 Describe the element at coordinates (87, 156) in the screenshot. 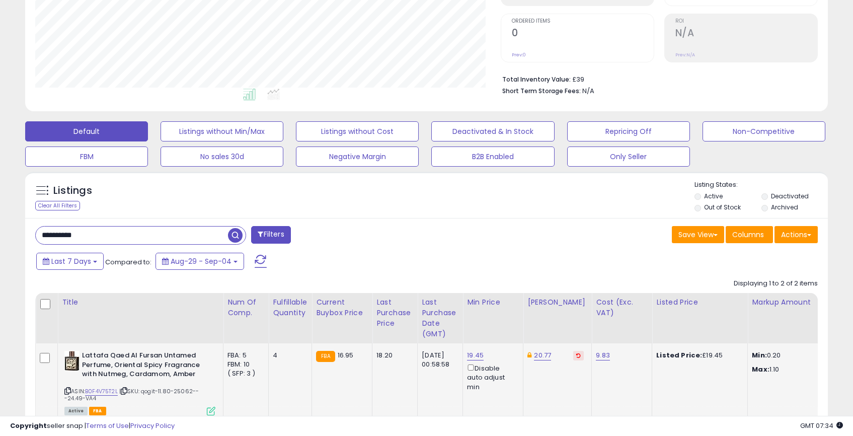

I see `button: FBM` at that location.